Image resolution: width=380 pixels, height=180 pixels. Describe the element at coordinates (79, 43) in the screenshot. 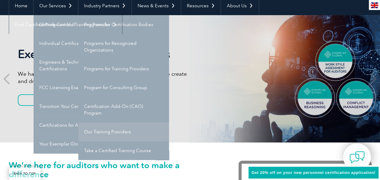

I see `a: Individual Certifications` at that location.